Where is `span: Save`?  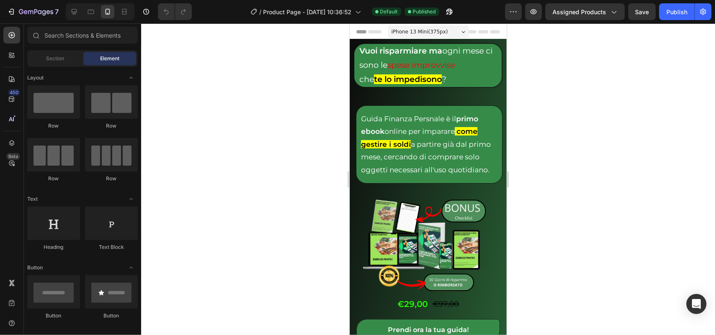
span: Save is located at coordinates (642, 12).